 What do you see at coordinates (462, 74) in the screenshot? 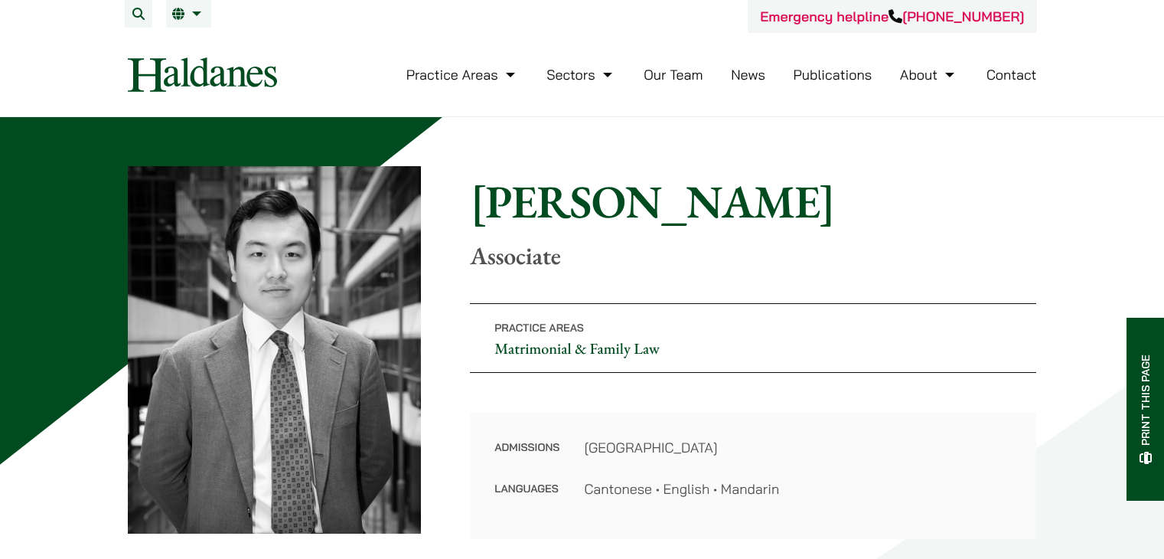
I see `a: Practice Areas` at bounding box center [462, 74].